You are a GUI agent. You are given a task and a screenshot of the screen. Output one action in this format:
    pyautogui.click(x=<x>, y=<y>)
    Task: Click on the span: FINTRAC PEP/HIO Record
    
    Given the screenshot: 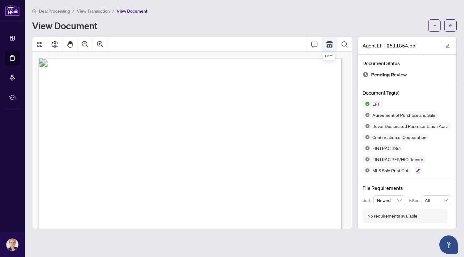 What is the action you would take?
    pyautogui.click(x=398, y=160)
    